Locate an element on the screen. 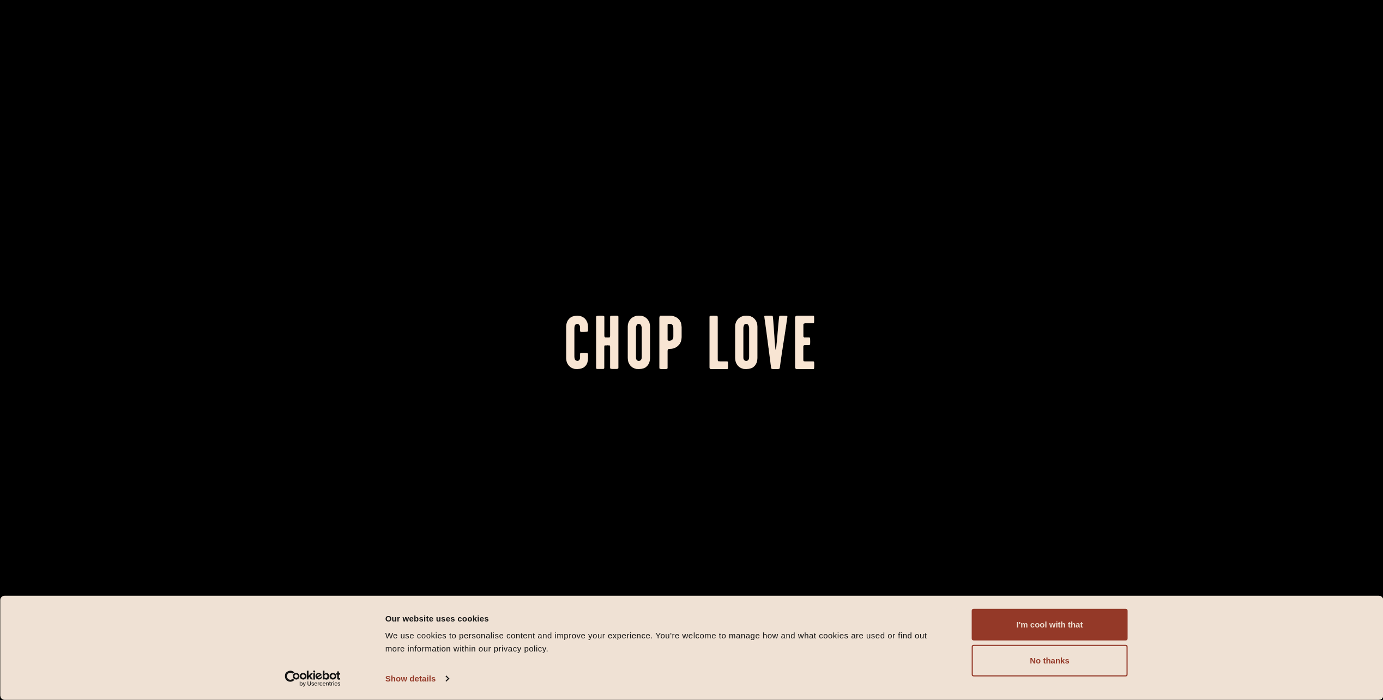  a: Usercentrics Cookiebot - opens in a new window is located at coordinates (312, 679).